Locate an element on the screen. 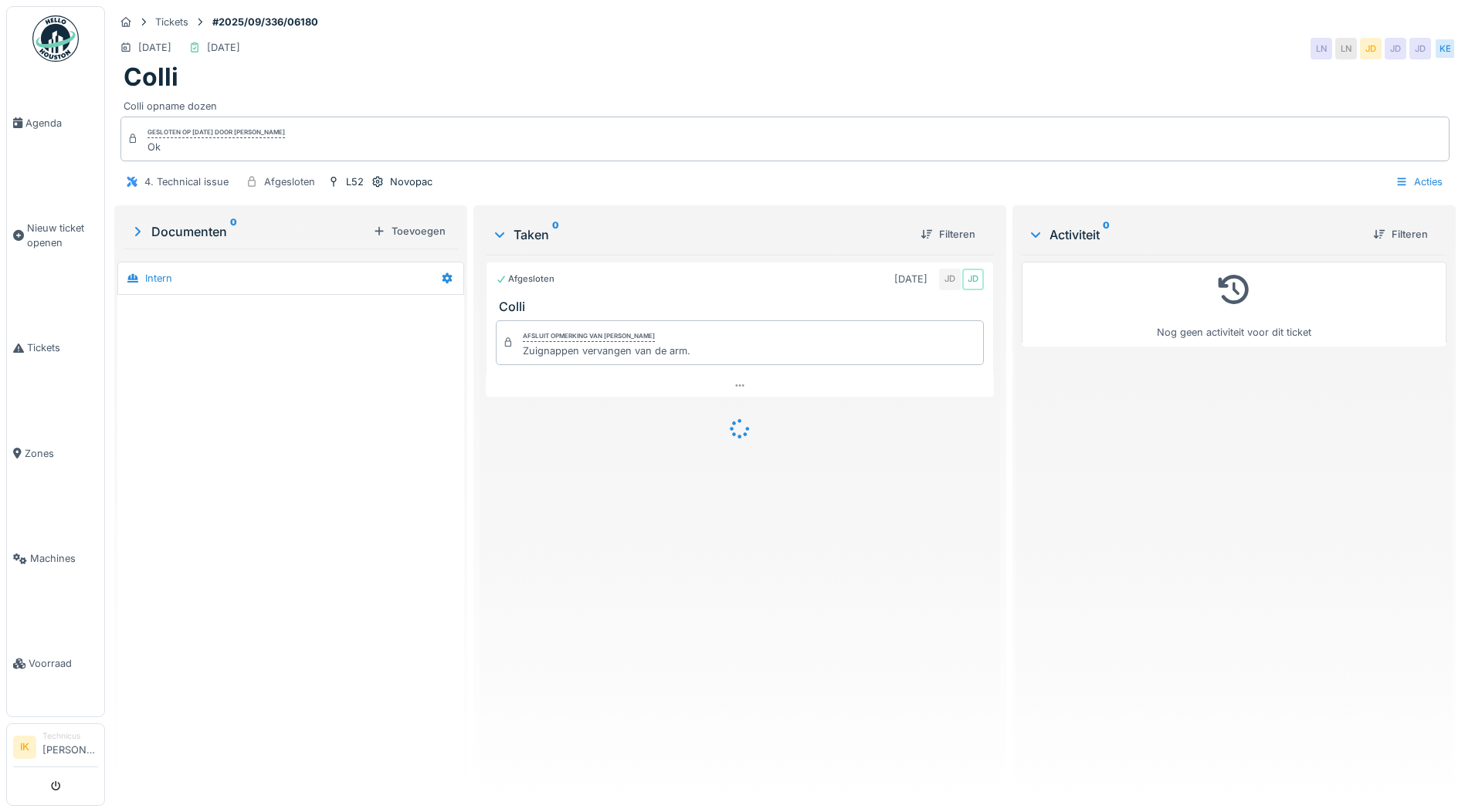 Image resolution: width=1465 pixels, height=812 pixels. h1: Colli is located at coordinates (151, 77).